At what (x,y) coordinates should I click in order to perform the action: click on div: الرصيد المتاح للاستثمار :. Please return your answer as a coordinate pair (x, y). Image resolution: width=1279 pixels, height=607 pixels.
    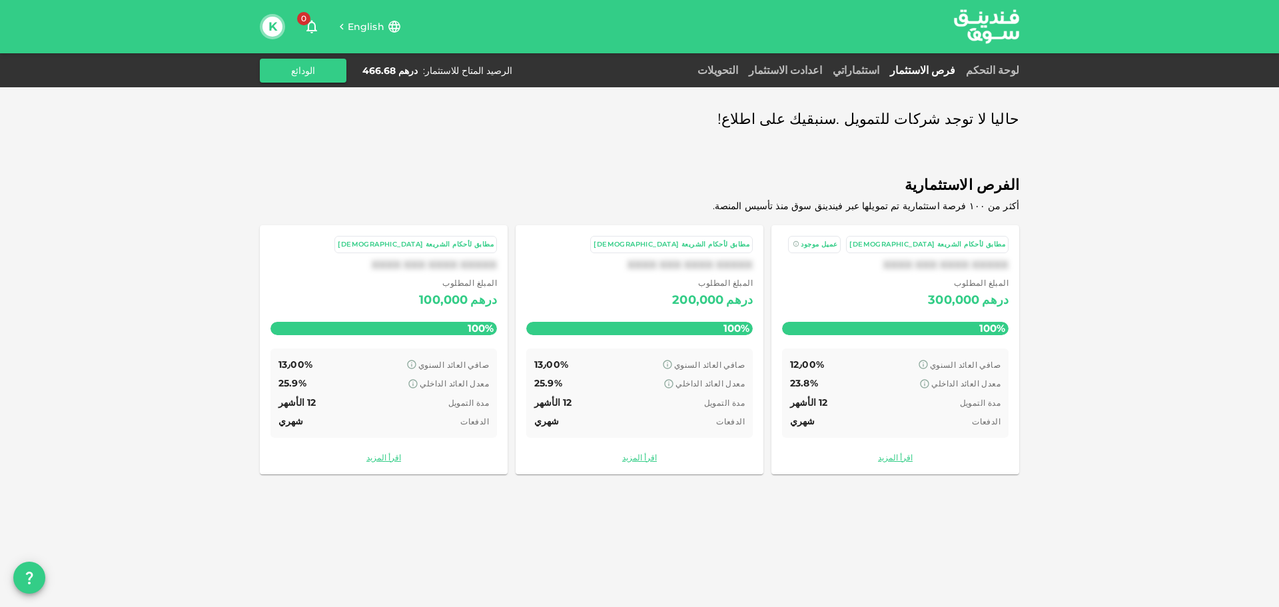
    Looking at the image, I should click on (468, 71).